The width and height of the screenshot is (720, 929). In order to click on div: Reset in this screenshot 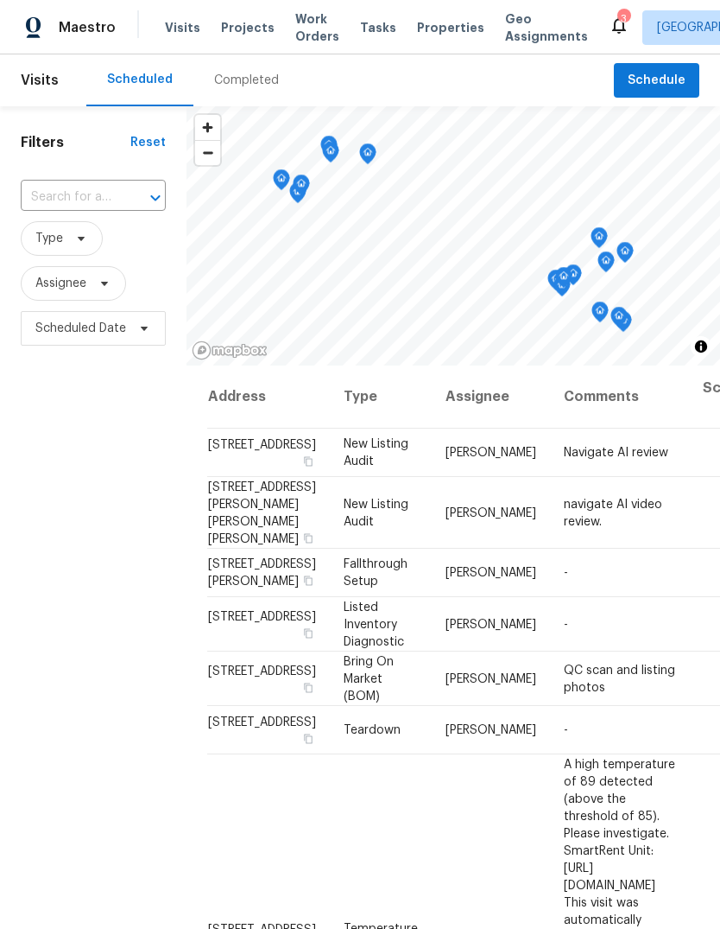, I will do `click(148, 143)`.